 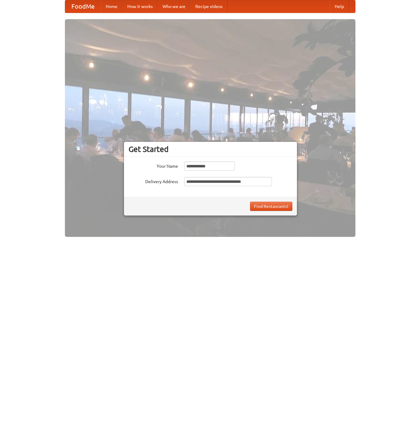 I want to click on label: Delivery Address, so click(x=153, y=181).